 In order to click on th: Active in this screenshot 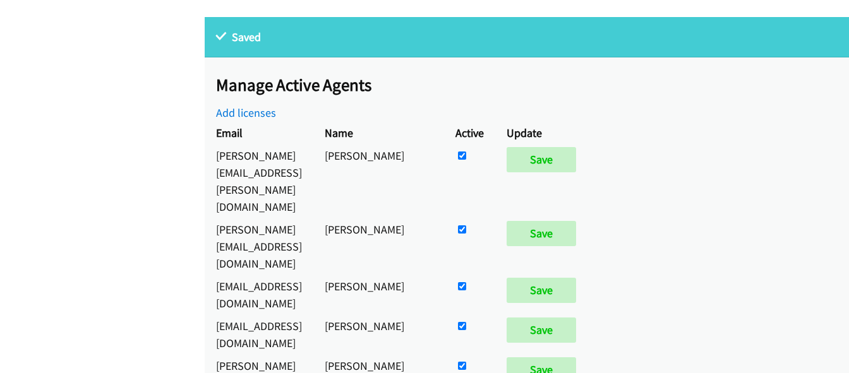, I will do `click(469, 133)`.